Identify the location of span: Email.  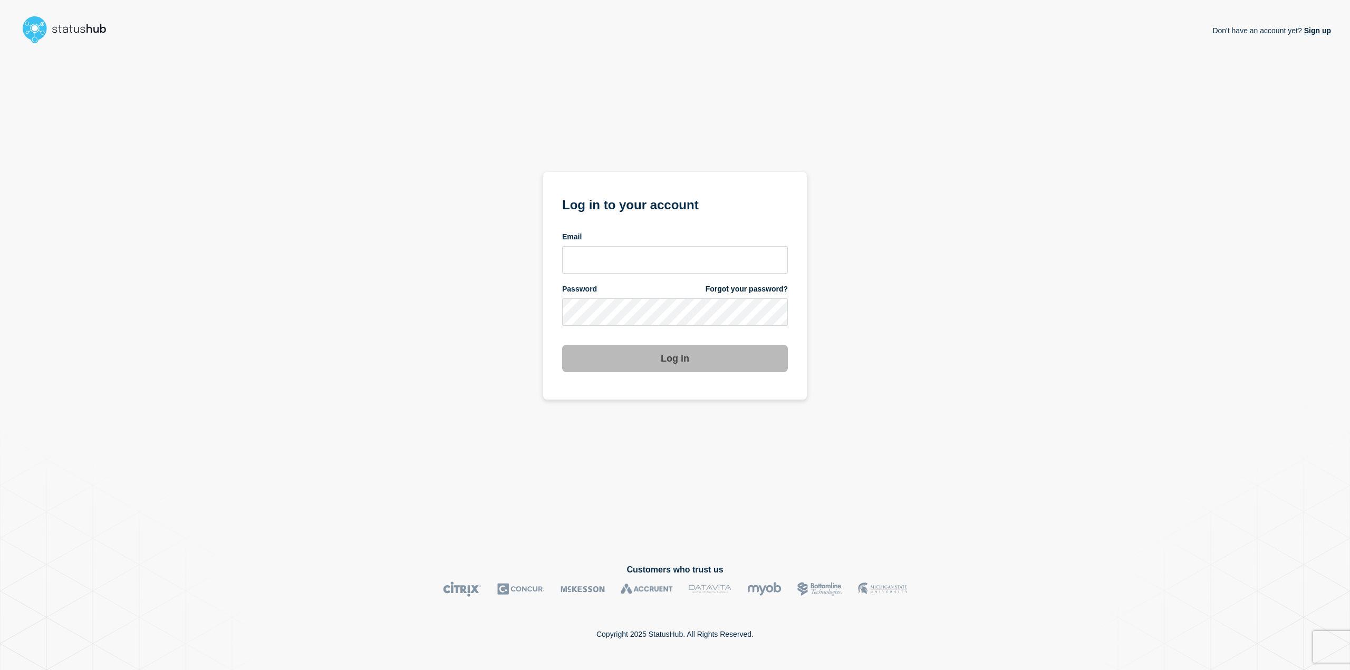
(572, 237).